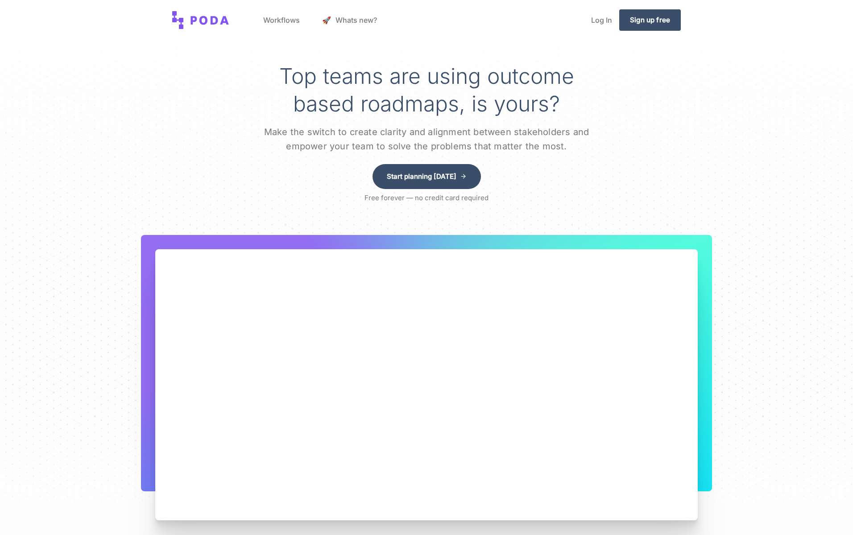  What do you see at coordinates (201, 20) in the screenshot?
I see `img: Poda: Opportunity solution trees` at bounding box center [201, 20].